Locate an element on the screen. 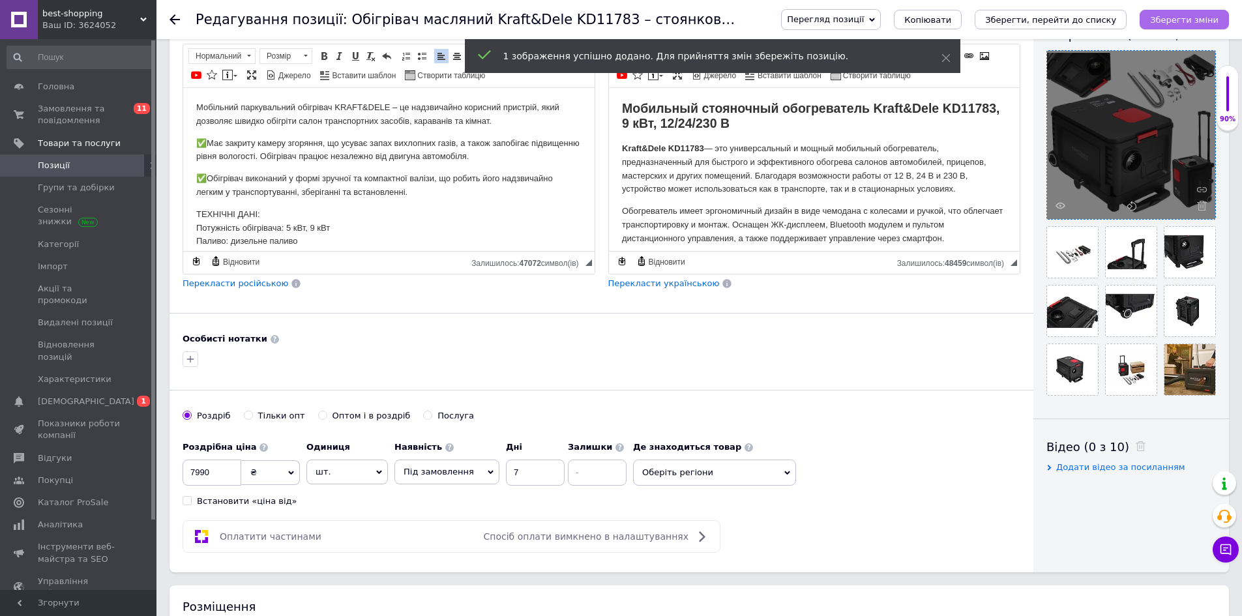 The image size is (1242, 616). span: Каталог ProSale is located at coordinates (73, 503).